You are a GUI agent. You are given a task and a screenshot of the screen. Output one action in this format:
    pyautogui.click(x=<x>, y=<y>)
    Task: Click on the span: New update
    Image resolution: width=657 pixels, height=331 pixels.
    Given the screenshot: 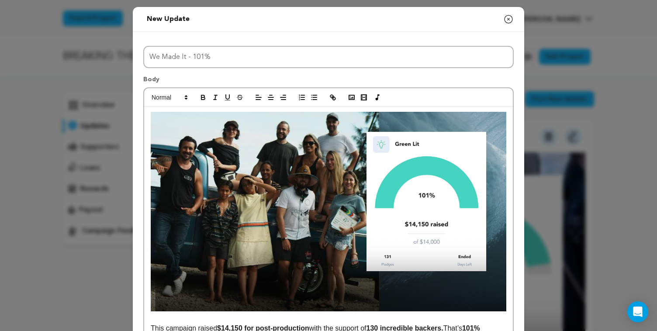 What is the action you would take?
    pyautogui.click(x=168, y=19)
    